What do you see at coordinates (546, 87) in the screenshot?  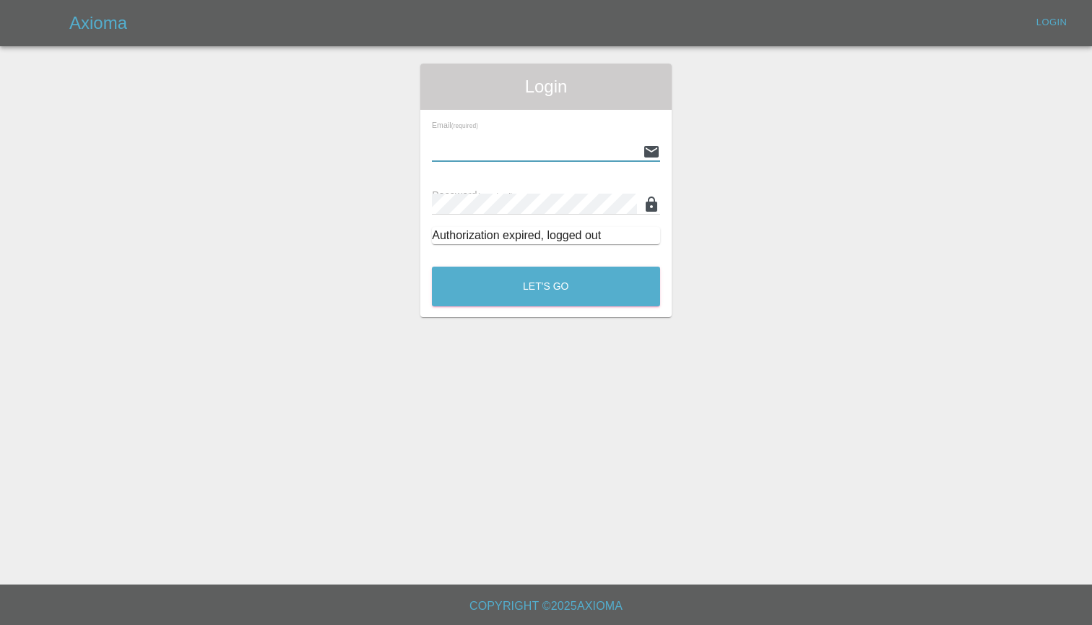 I see `span: Login` at bounding box center [546, 87].